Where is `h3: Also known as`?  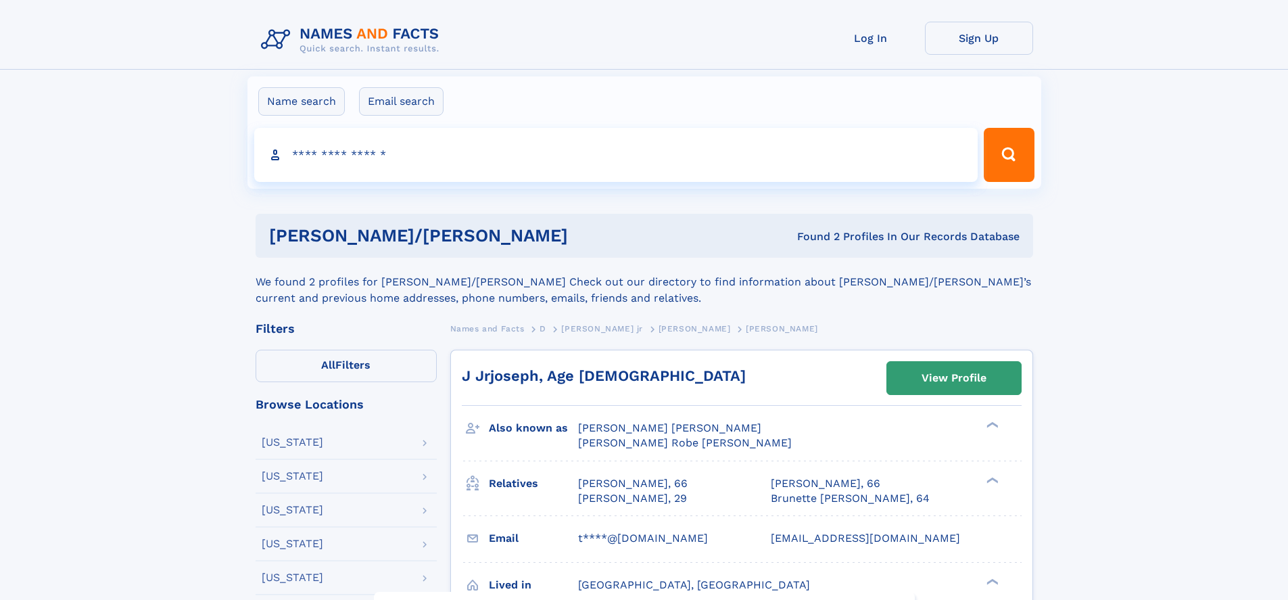
h3: Also known as is located at coordinates (533, 428).